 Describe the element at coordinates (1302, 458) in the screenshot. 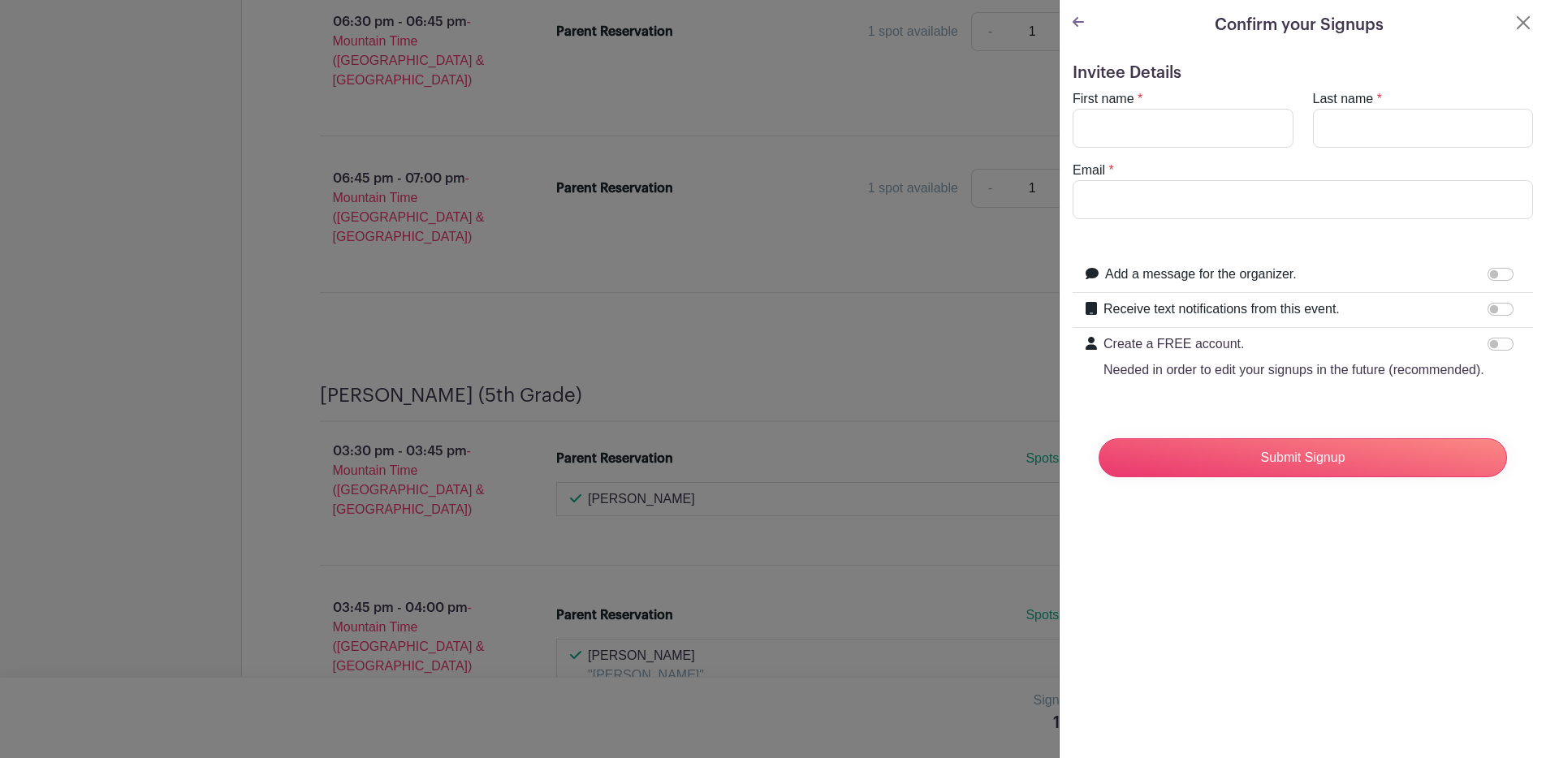

I see `input: Submit Signup` at that location.